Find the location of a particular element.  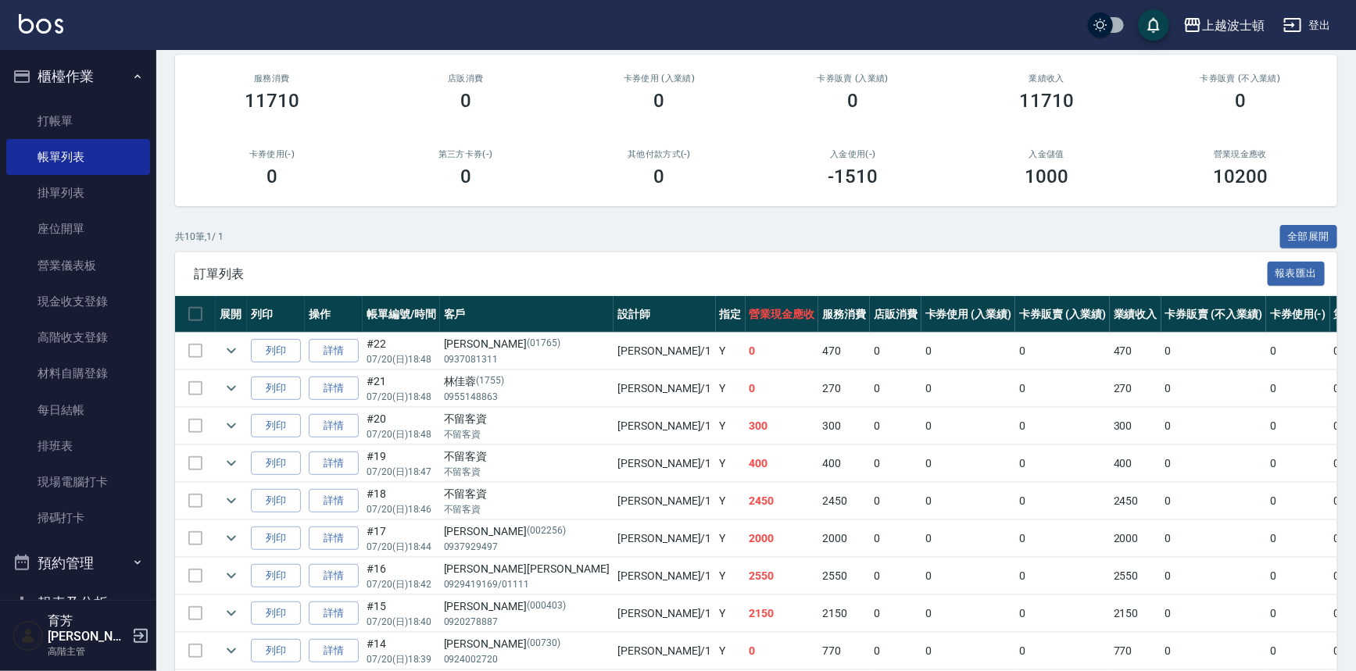

th: 帳單編號/時間 is located at coordinates (401, 314).